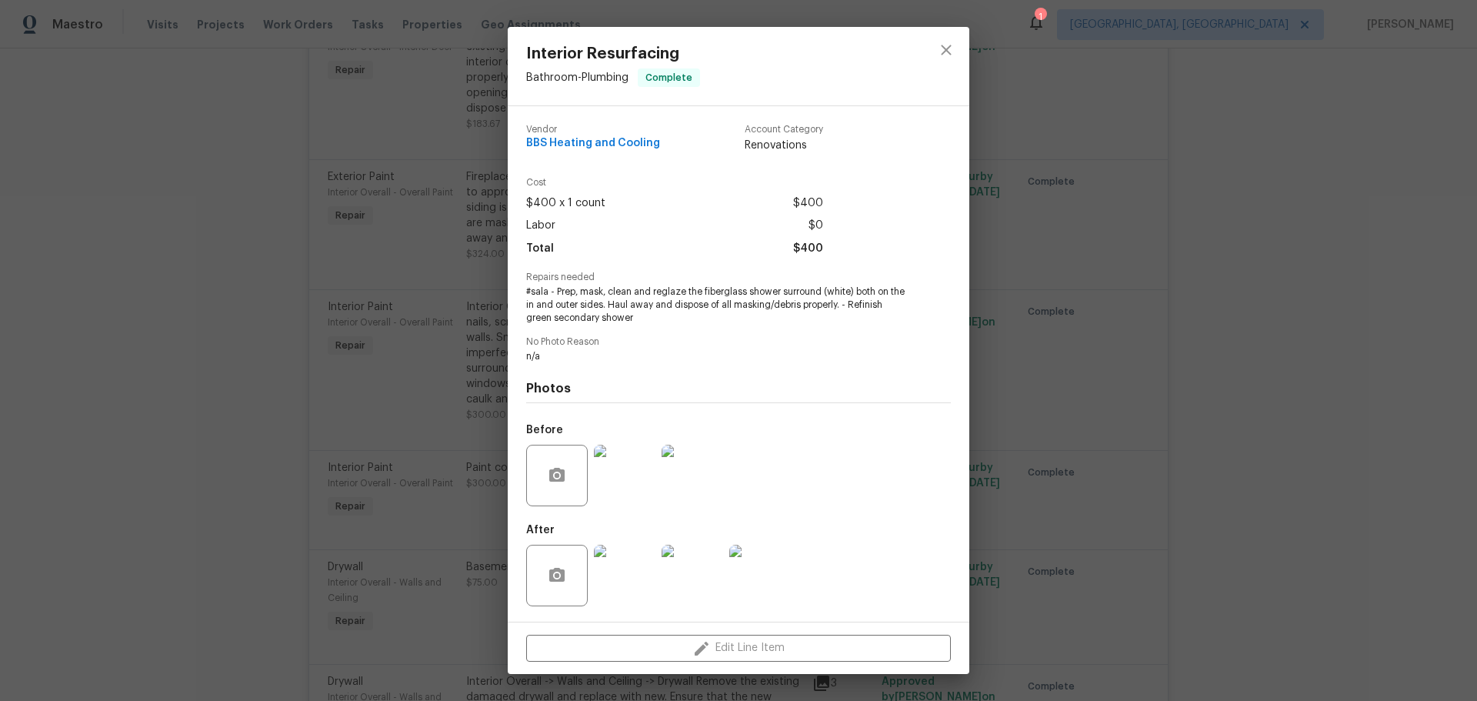 The width and height of the screenshot is (1477, 701). Describe the element at coordinates (784, 145) in the screenshot. I see `span: Renovations` at that location.